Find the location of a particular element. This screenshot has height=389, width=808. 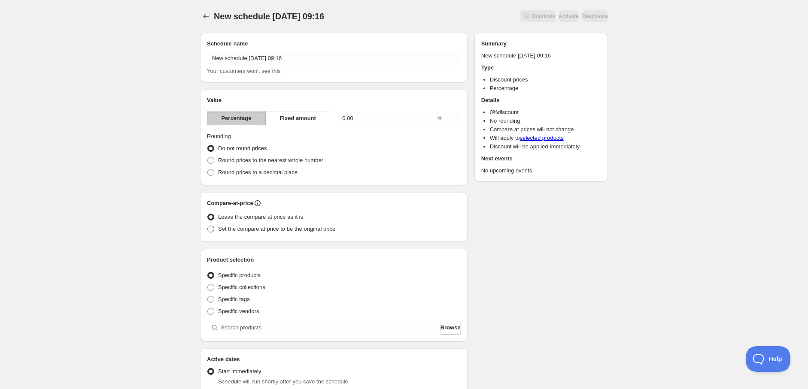

span: Round prices to the nearest whole number is located at coordinates (270, 160).